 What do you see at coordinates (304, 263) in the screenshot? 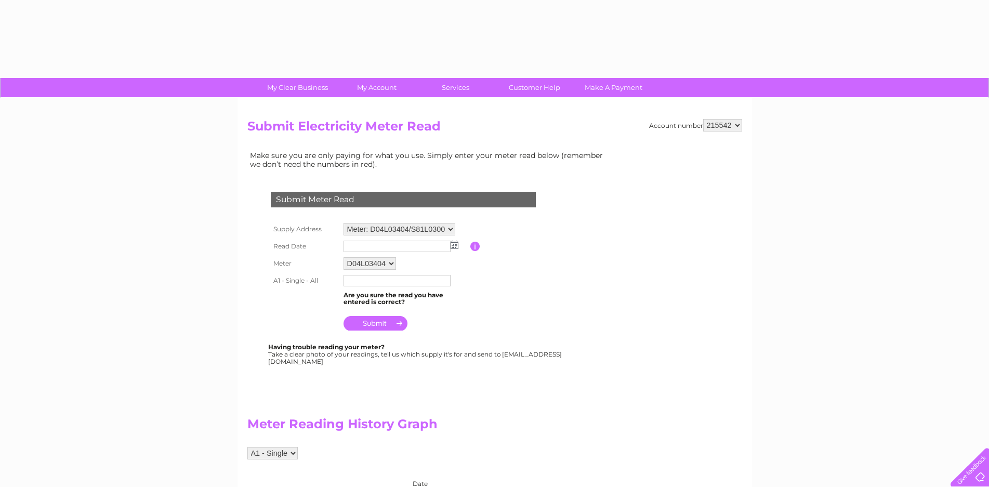
I see `th: Meter` at bounding box center [304, 263].